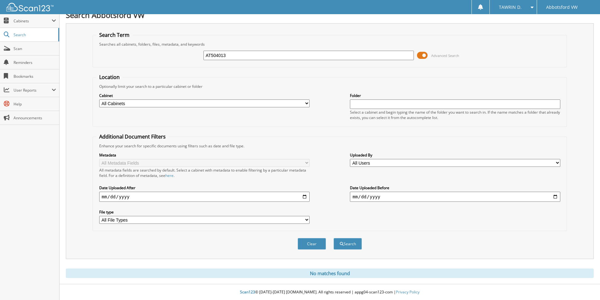 This screenshot has width=600, height=300. I want to click on legend: Additional Document Filters, so click(132, 137).